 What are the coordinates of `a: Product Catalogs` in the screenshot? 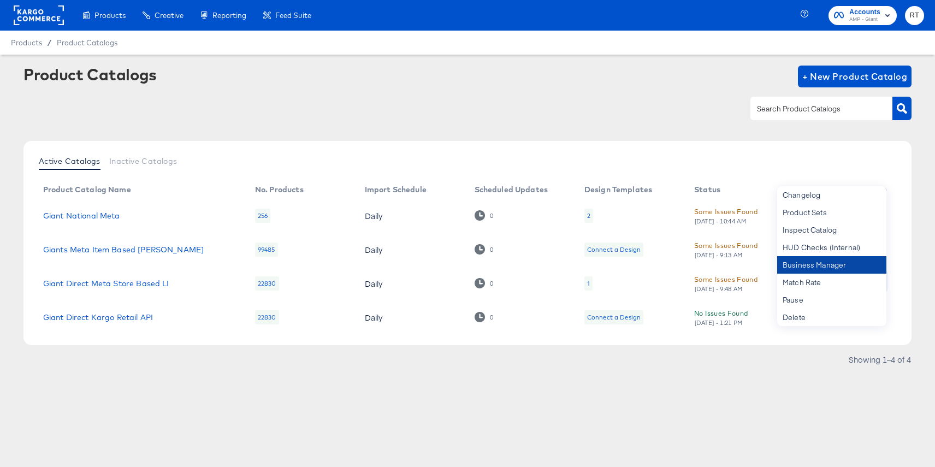 It's located at (87, 43).